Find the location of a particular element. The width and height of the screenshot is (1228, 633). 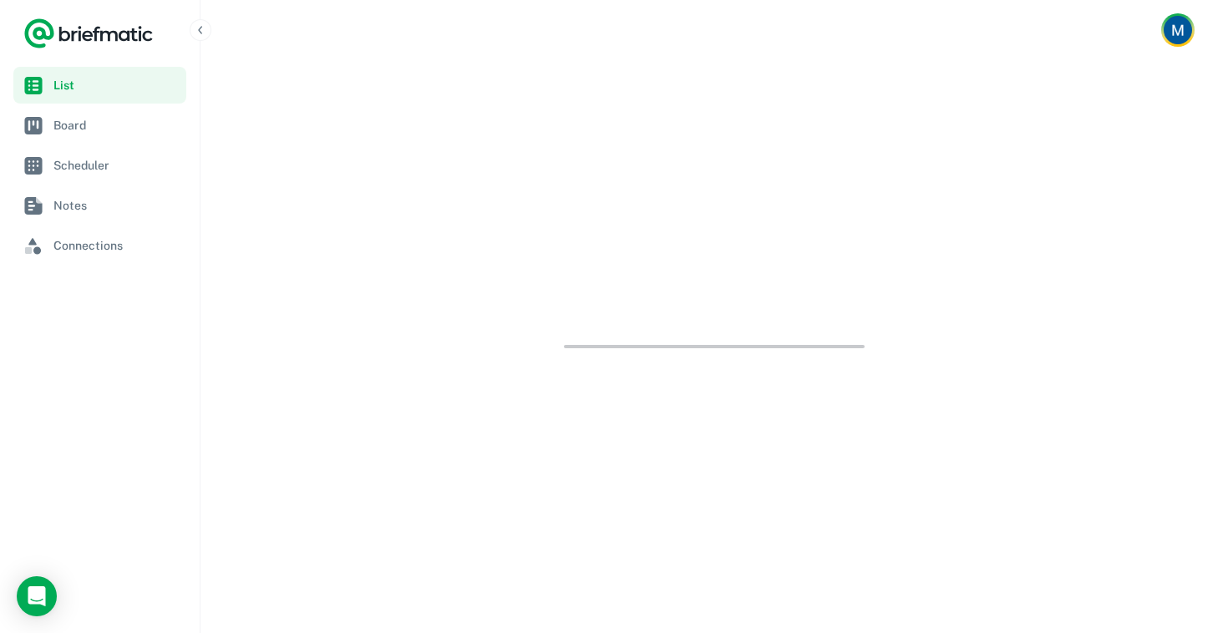

span: List is located at coordinates (116, 85).